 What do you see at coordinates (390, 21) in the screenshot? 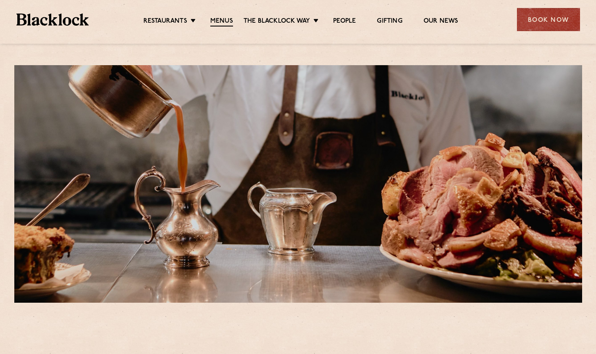
I see `a: Gifting` at bounding box center [390, 21].